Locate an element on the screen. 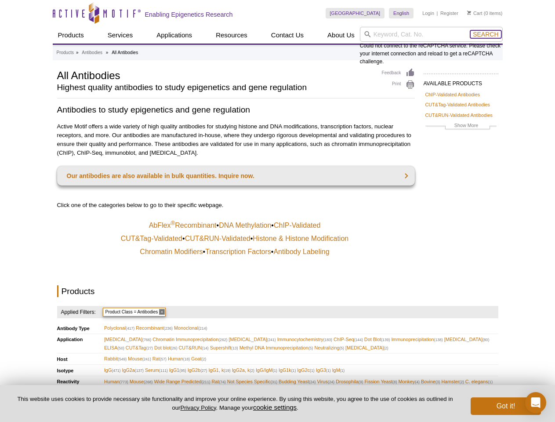 This screenshot has width=555, height=422. button: cookie settings is located at coordinates (275, 407).